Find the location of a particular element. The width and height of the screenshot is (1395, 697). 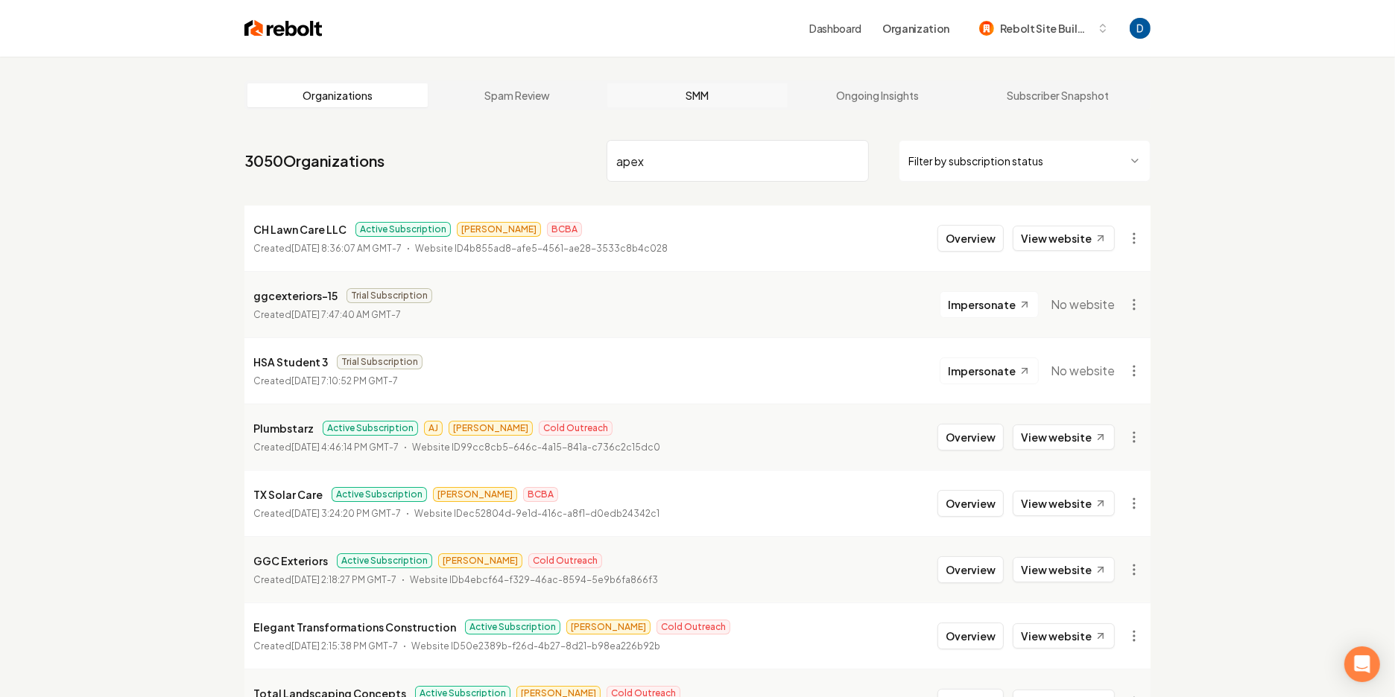

p: Website ID b4ebcf64-f329-46ac-8594-5e9b6fa866f3 is located at coordinates (534, 580).